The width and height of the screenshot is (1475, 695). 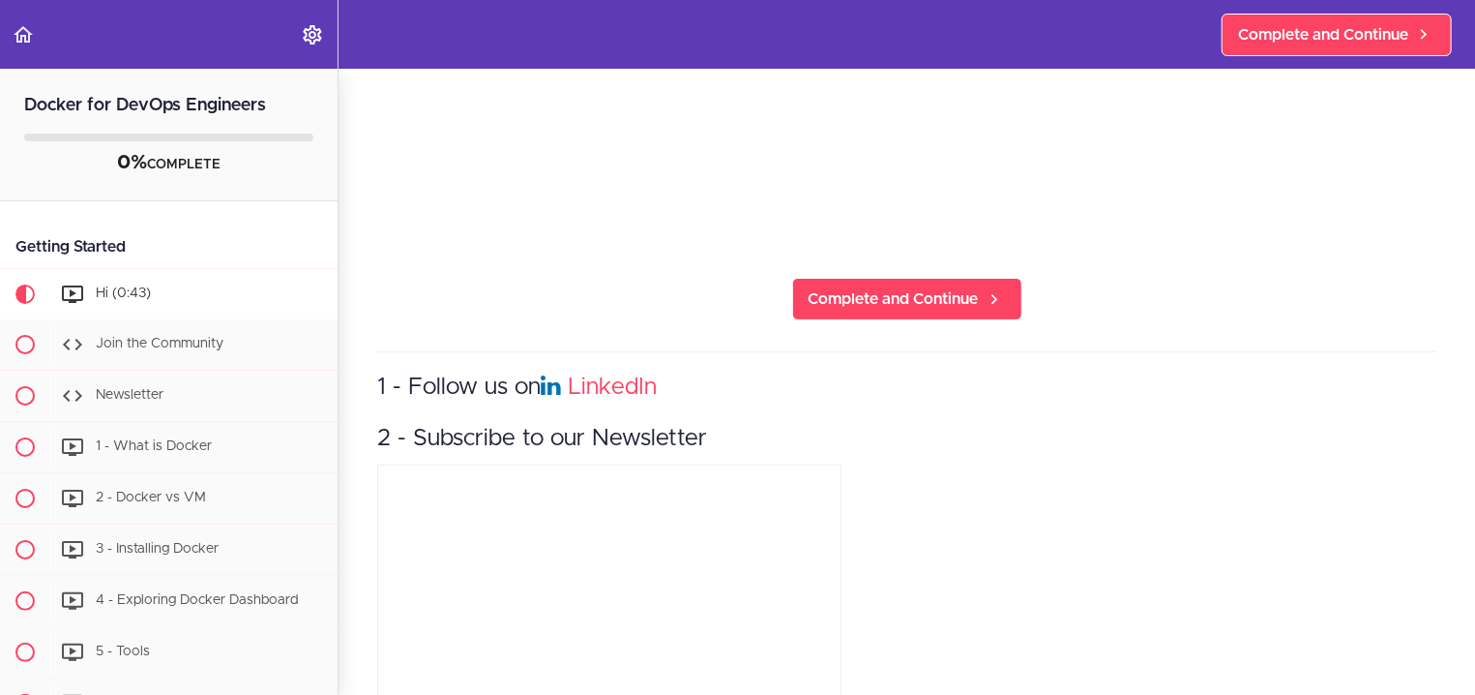 What do you see at coordinates (168, 163) in the screenshot?
I see `div: COMPLETE` at bounding box center [168, 163].